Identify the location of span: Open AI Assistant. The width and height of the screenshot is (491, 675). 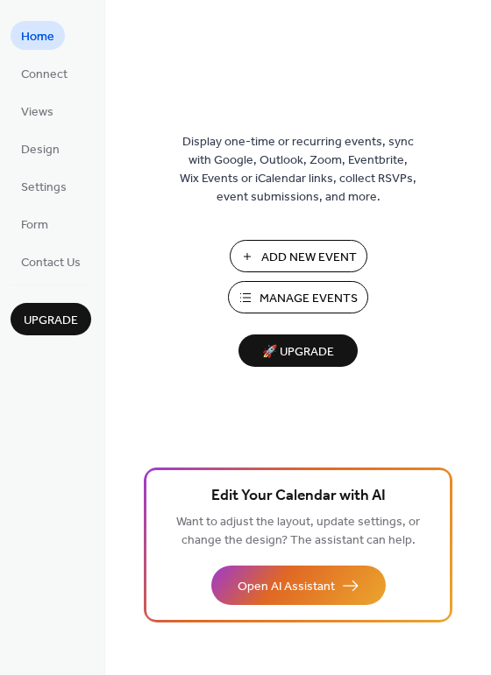
(286, 587).